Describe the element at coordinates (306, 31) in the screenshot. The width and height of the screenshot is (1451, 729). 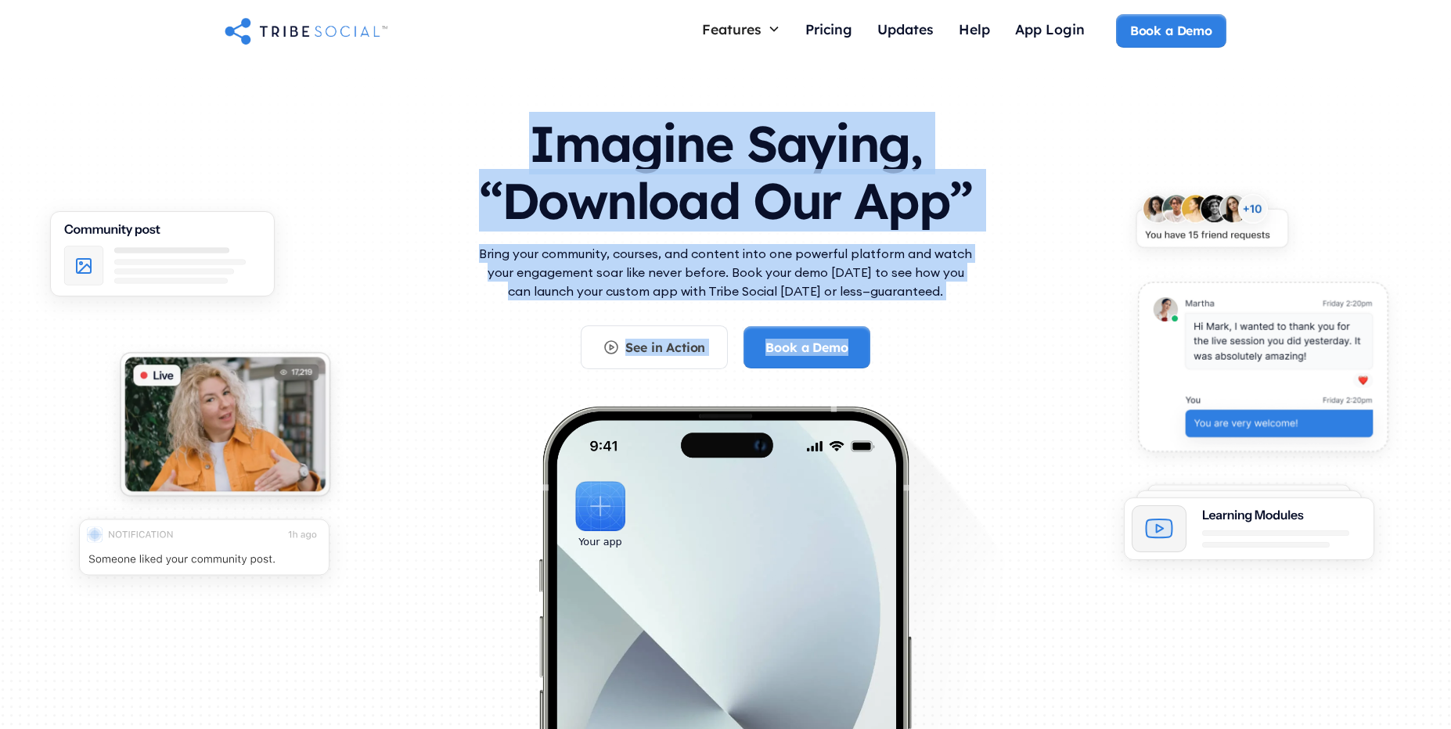
I see `a: home` at that location.